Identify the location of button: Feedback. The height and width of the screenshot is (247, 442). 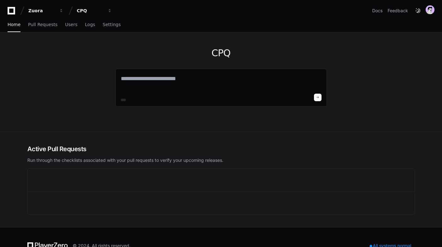
(397, 11).